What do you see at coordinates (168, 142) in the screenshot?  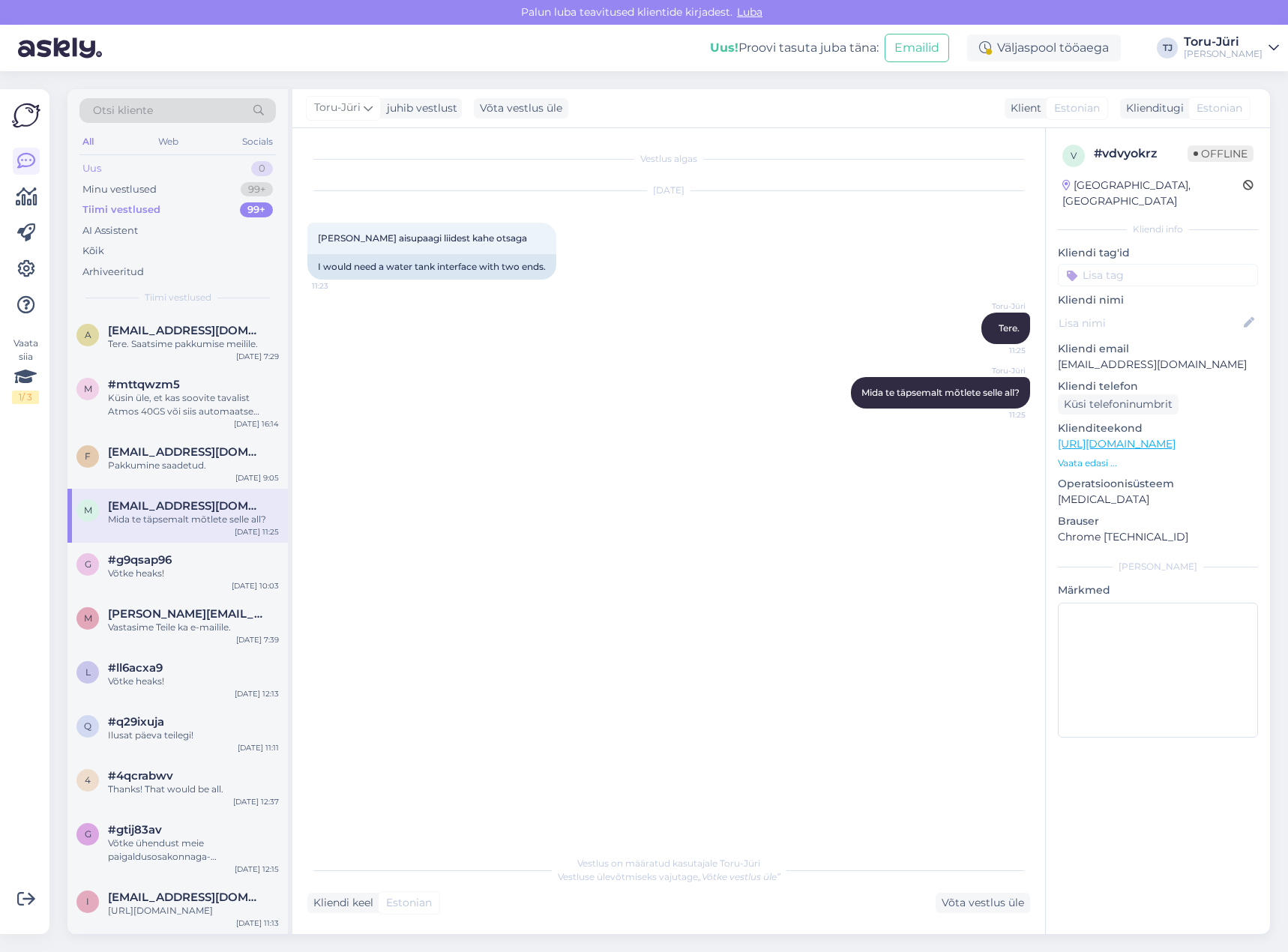 I see `div: Web` at bounding box center [168, 142].